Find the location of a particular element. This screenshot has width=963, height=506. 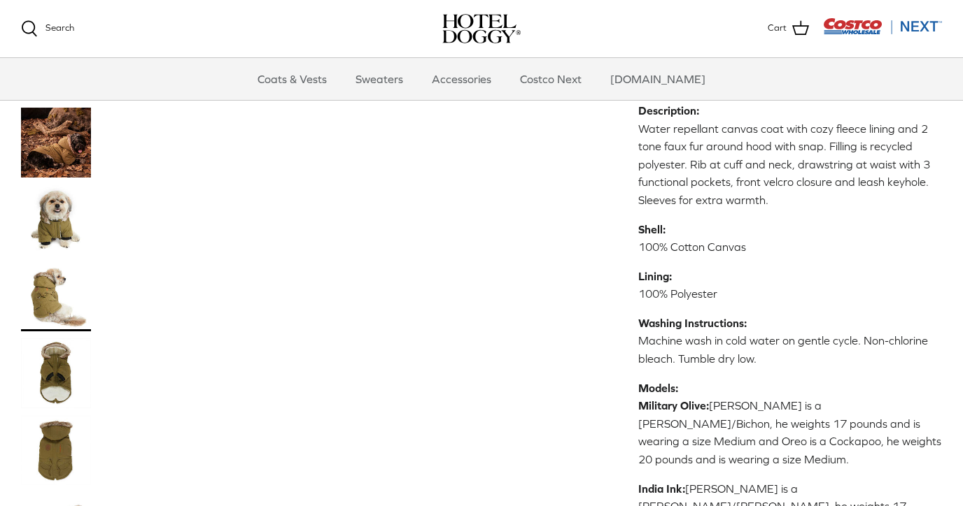

img: Costco Next is located at coordinates (882, 26).